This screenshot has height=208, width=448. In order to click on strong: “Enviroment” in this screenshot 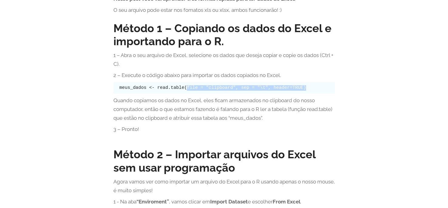, I will do `click(153, 202)`.